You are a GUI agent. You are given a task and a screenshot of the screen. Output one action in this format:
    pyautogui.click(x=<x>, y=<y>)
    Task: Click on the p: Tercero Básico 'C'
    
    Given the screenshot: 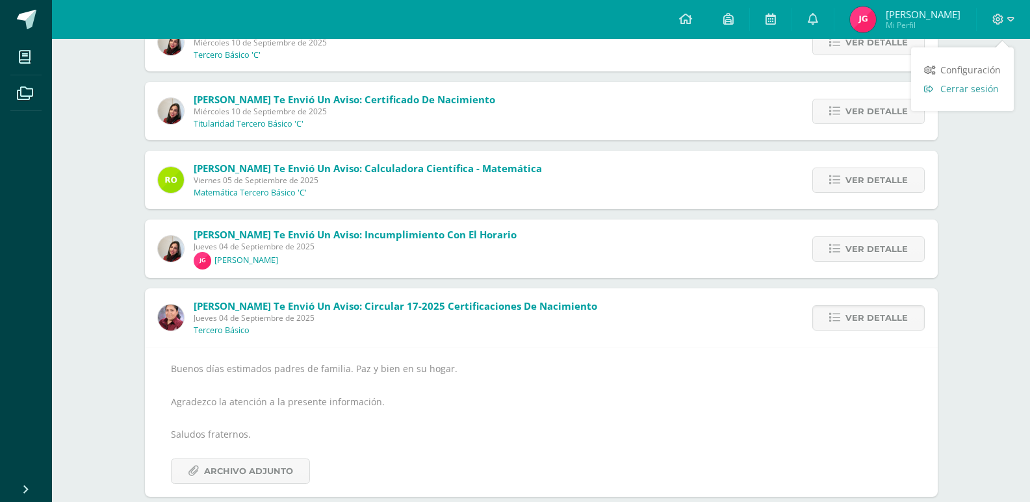 What is the action you would take?
    pyautogui.click(x=227, y=55)
    